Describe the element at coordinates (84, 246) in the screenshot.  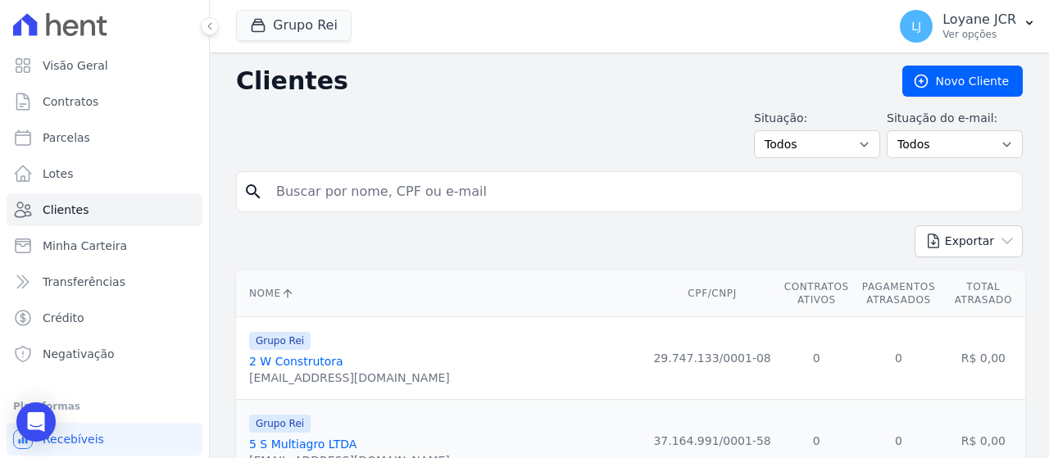
I see `span: Minha Carteira` at that location.